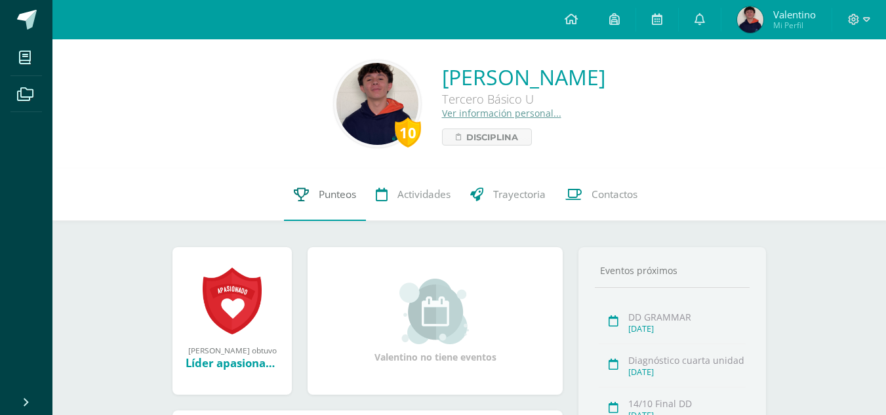  Describe the element at coordinates (232, 363) in the screenshot. I see `div: Líder apasionado` at that location.